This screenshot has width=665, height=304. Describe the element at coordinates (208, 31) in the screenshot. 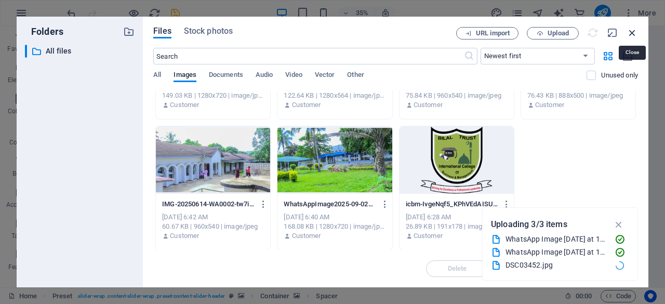

I see `span: Stock photos` at that location.